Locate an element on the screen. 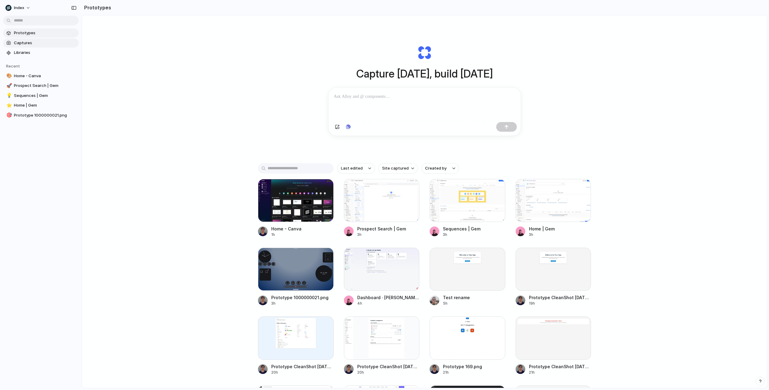 This screenshot has width=769, height=390. div: Home | Gem is located at coordinates (541, 228).